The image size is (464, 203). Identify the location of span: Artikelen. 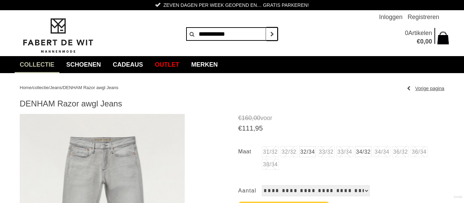
(420, 33).